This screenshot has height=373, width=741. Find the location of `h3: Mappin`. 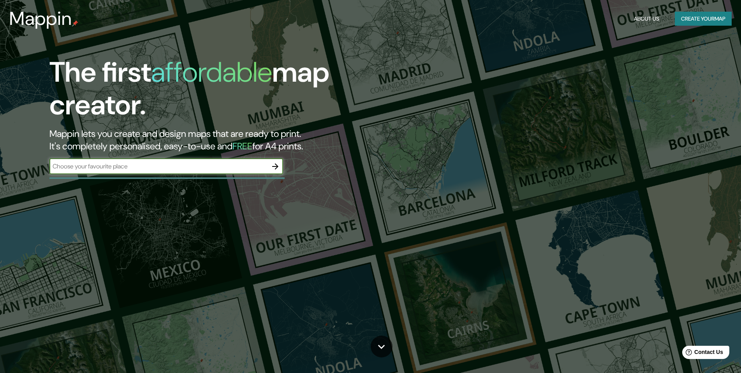

h3: Mappin is located at coordinates (40, 19).